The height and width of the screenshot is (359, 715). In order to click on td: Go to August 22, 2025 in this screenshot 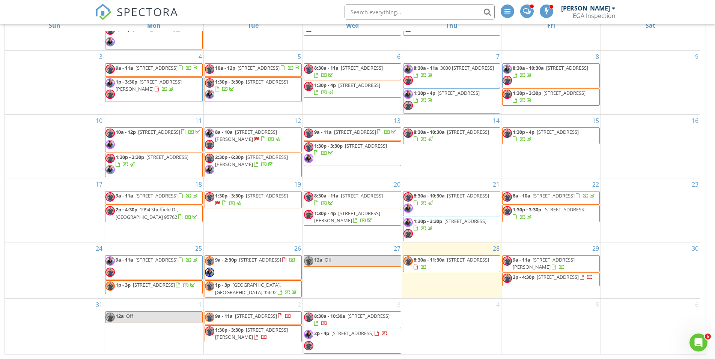, I will do `click(551, 210)`.